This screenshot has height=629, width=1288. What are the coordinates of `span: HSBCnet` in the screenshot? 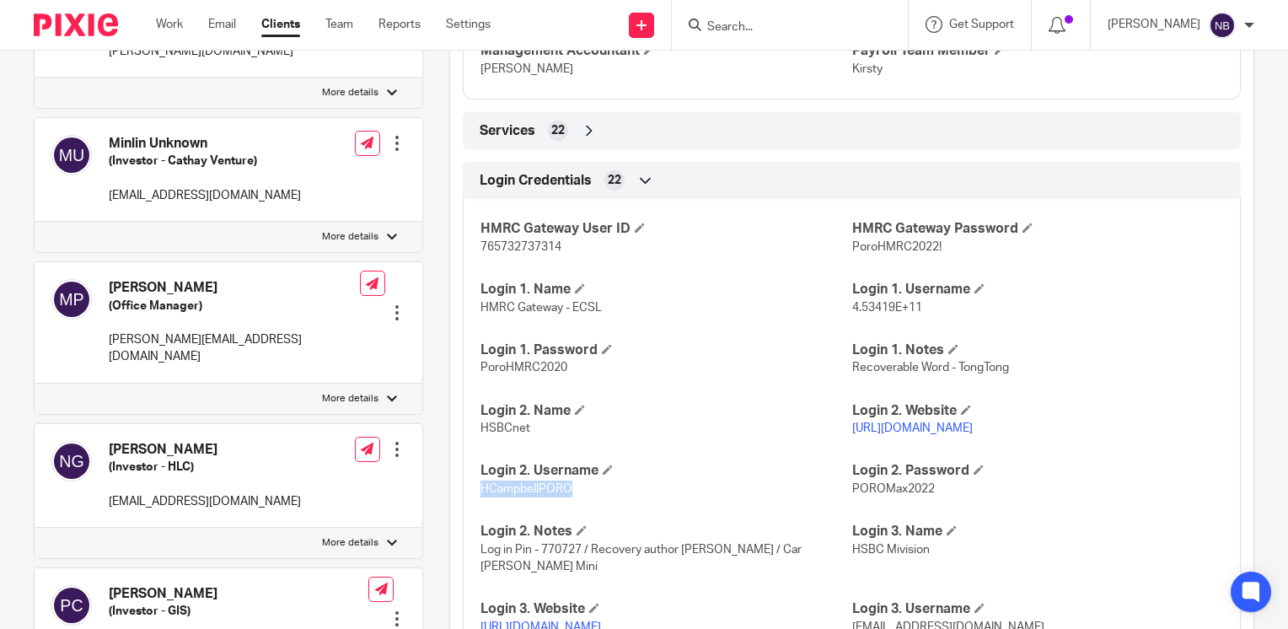 It's located at (505, 428).